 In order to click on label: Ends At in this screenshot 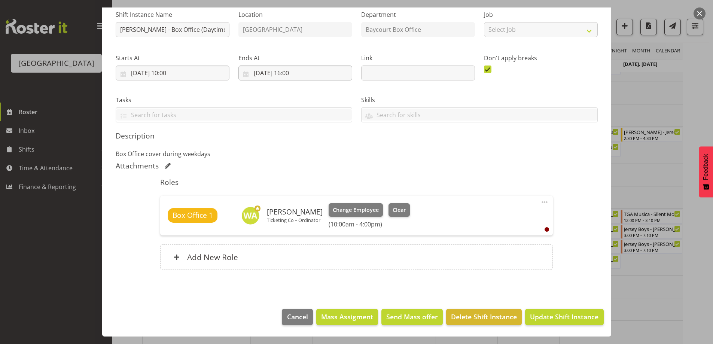, I will do `click(295, 58)`.